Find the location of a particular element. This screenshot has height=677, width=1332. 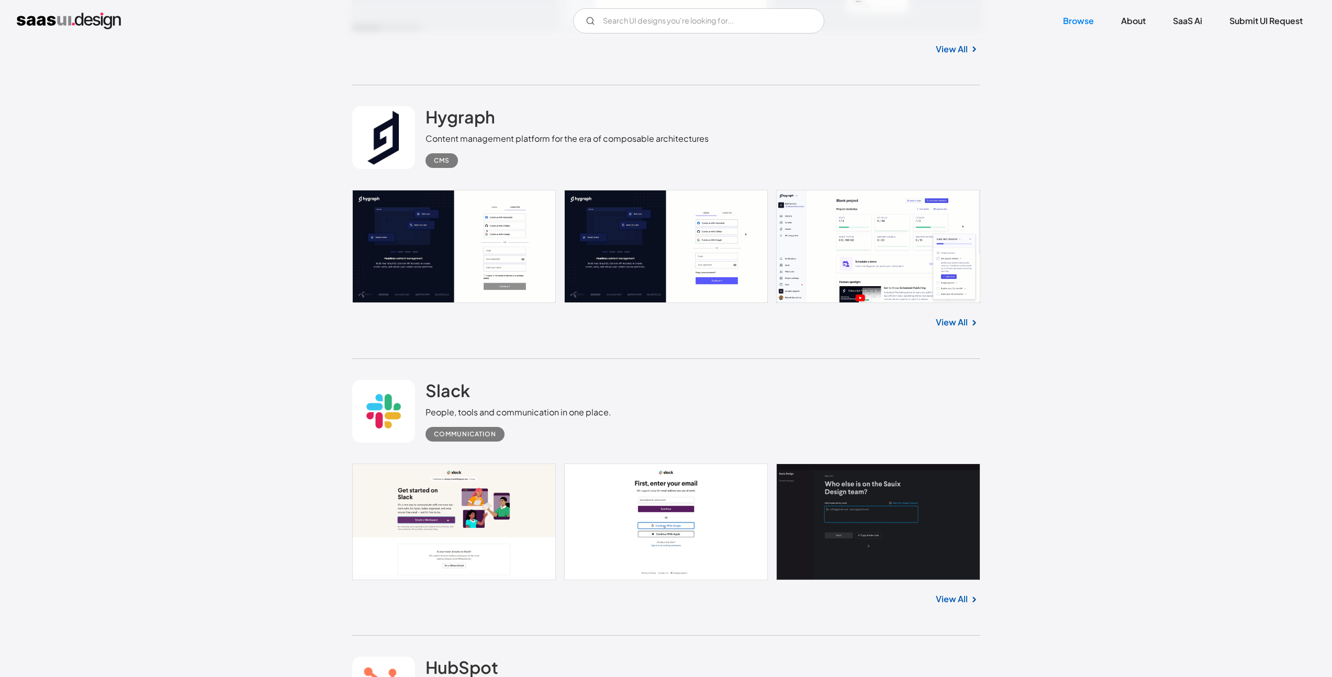

form: Email Form is located at coordinates (699, 21).